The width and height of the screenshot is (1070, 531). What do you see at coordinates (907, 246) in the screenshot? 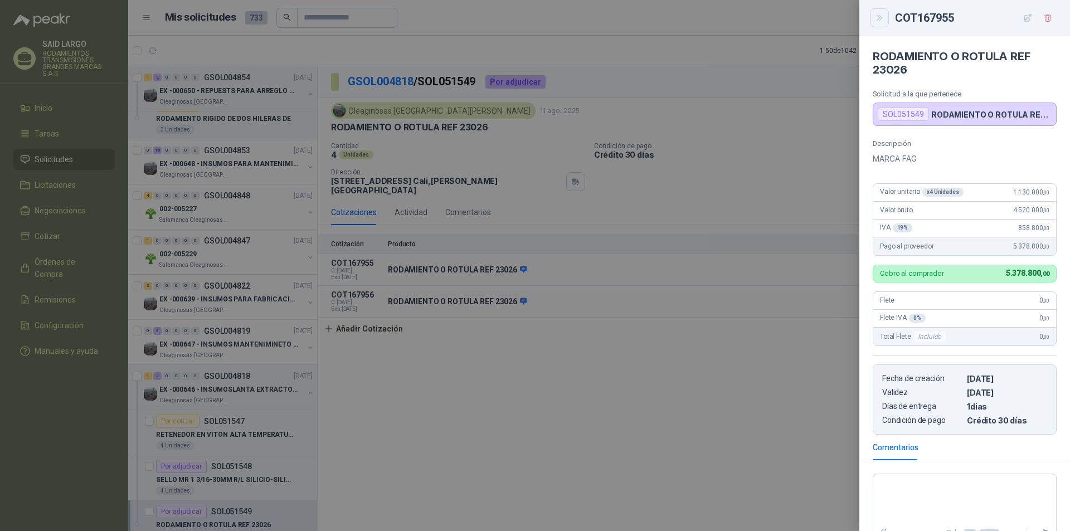
I see `span: Pago al proveedor` at bounding box center [907, 246].